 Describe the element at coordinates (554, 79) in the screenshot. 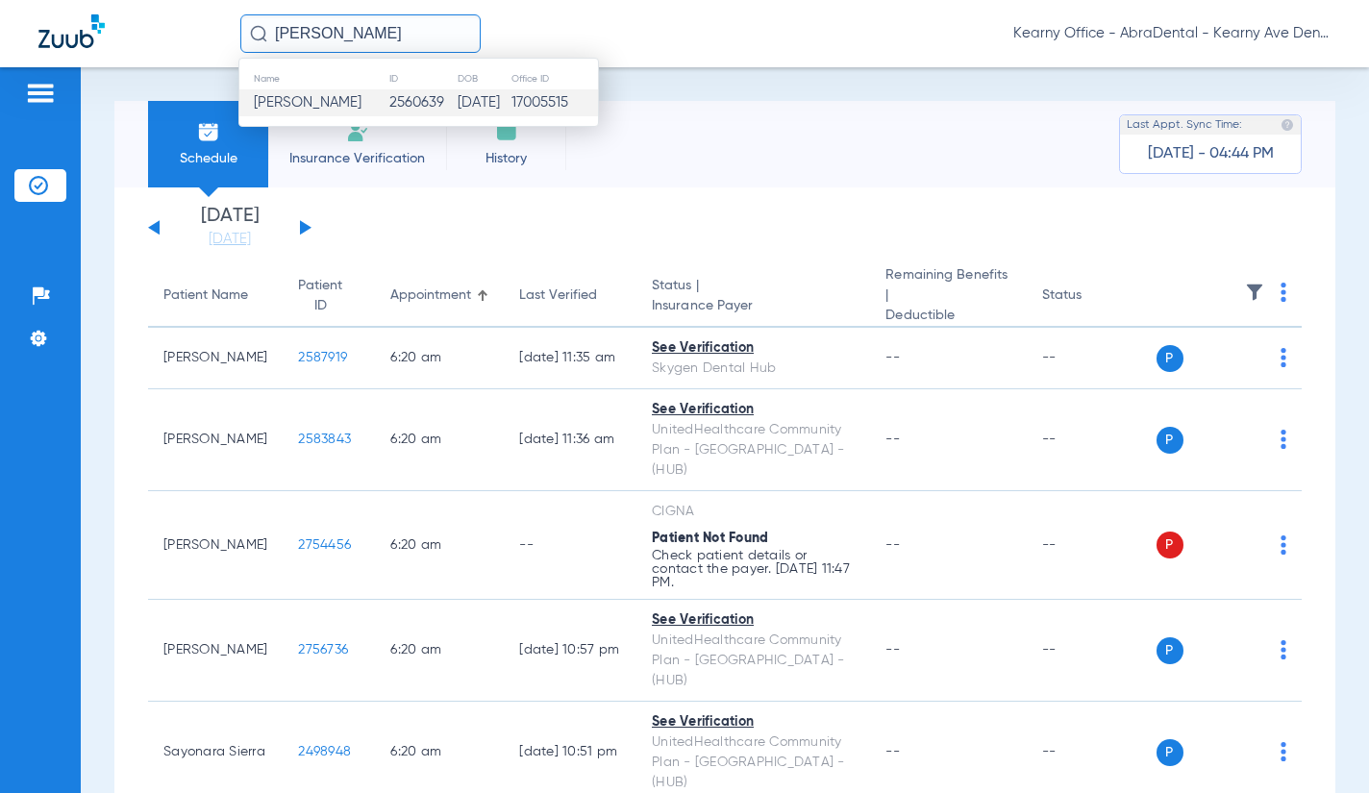

I see `th: Office ID` at that location.